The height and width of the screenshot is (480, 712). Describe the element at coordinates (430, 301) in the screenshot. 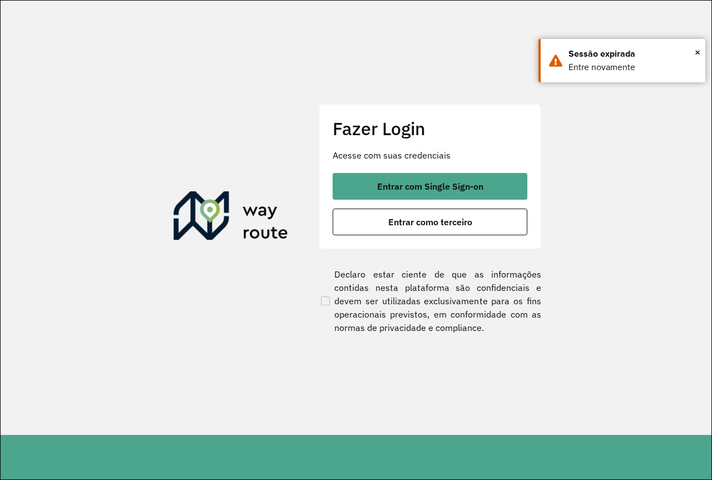

I see `label: Declaro estar ciente de que as informações contidas nesta plataforma são confidenciais e devem se...` at that location.